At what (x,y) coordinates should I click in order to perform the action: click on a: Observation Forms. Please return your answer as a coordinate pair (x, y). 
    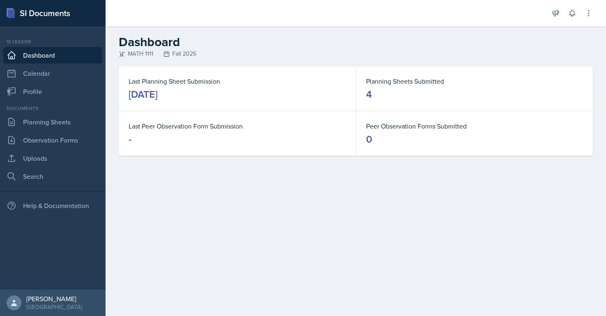
    Looking at the image, I should click on (53, 140).